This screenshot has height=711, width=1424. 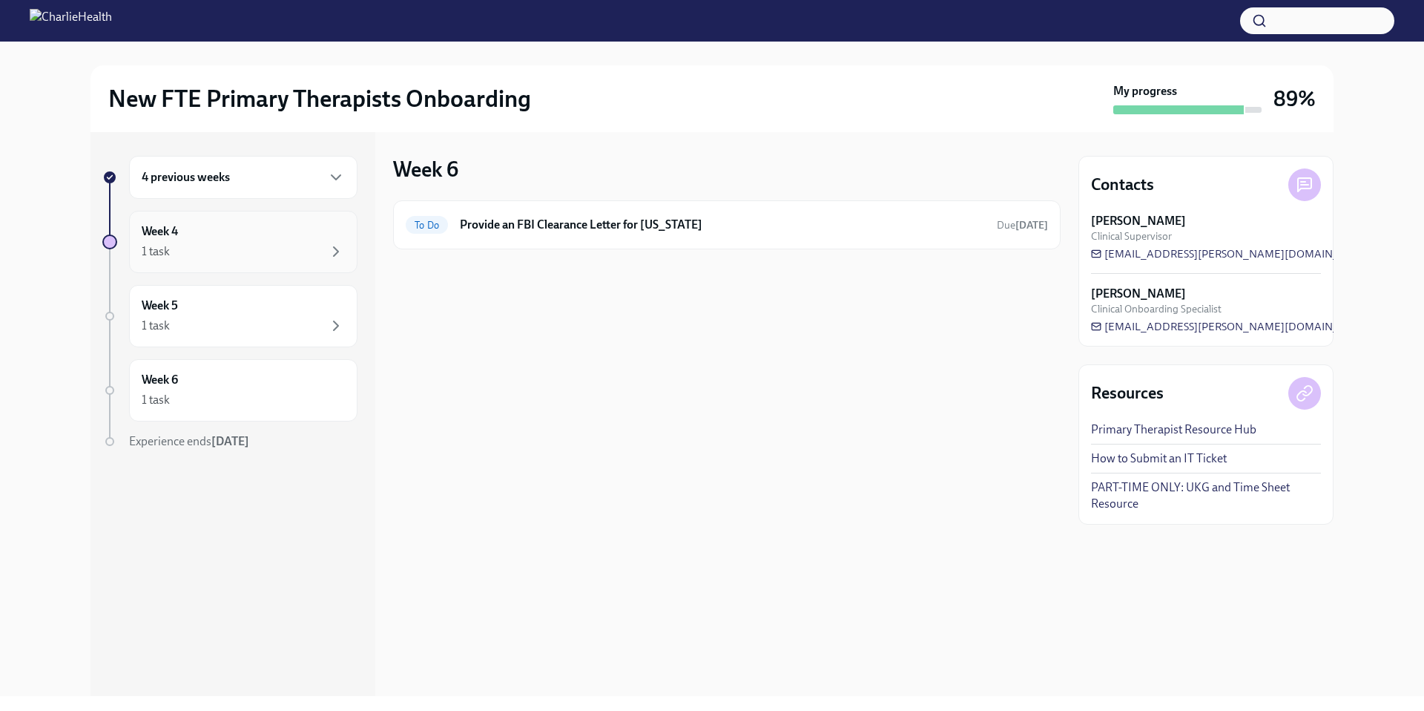 What do you see at coordinates (1122, 185) in the screenshot?
I see `h4: Contacts` at bounding box center [1122, 185].